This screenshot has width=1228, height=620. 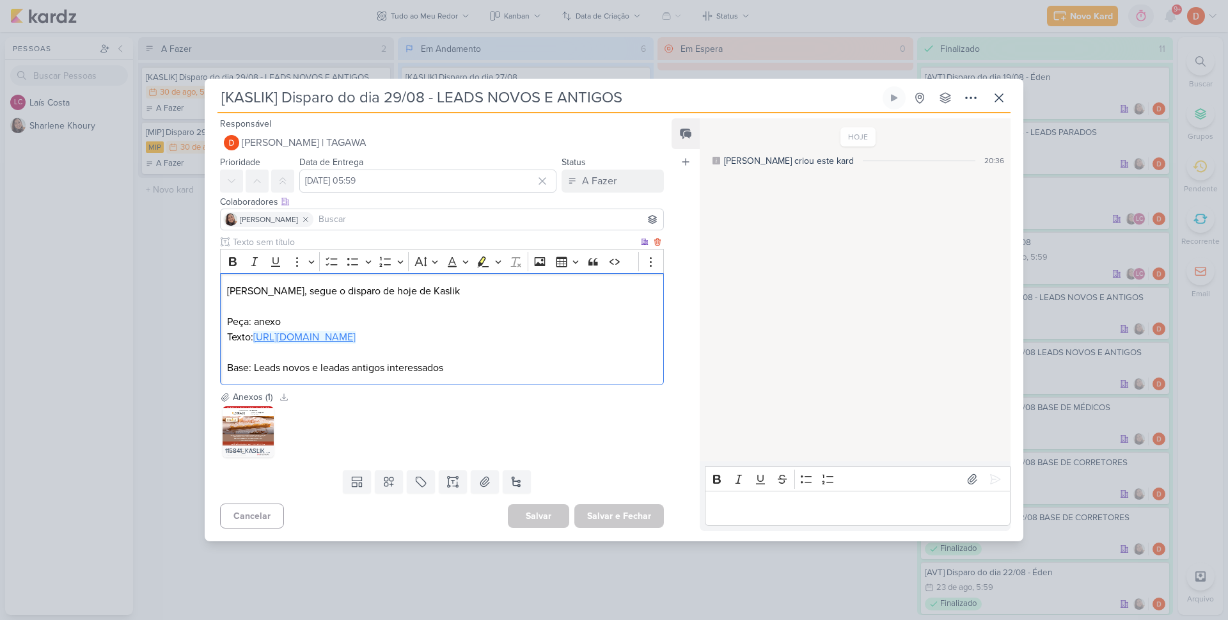 What do you see at coordinates (613, 181) in the screenshot?
I see `button: A Fazer` at bounding box center [613, 181].